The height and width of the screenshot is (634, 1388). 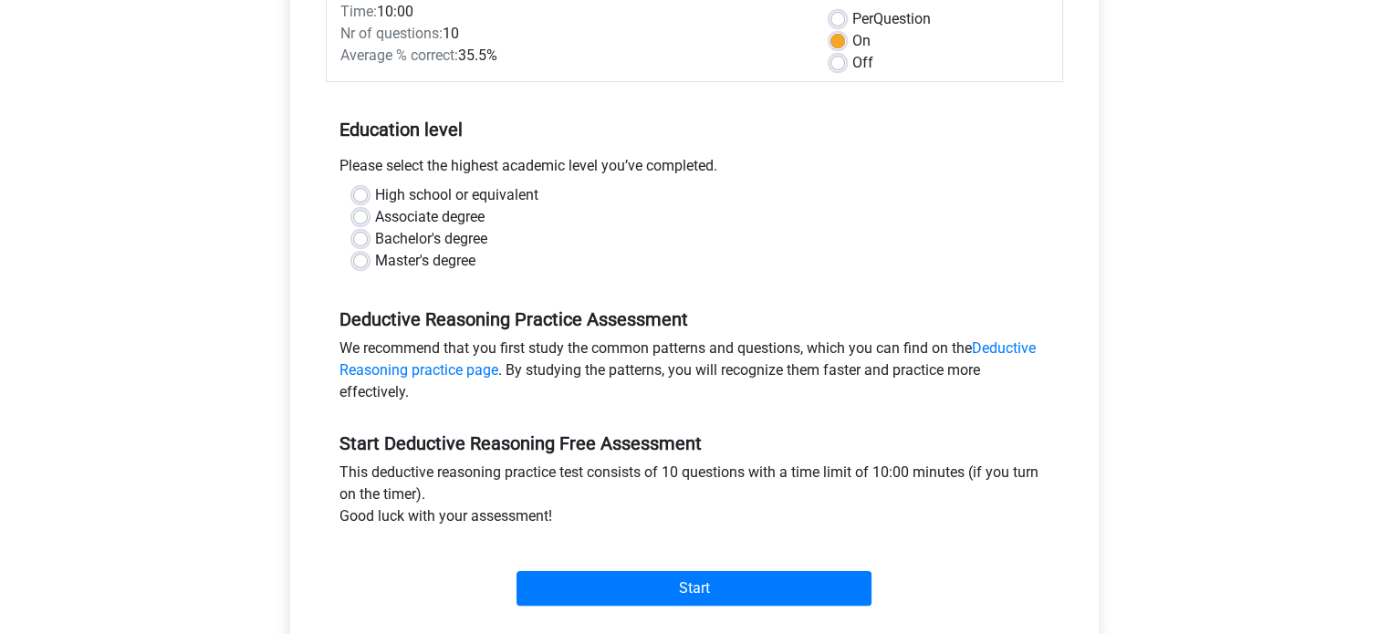 I want to click on h5: Education level, so click(x=694, y=130).